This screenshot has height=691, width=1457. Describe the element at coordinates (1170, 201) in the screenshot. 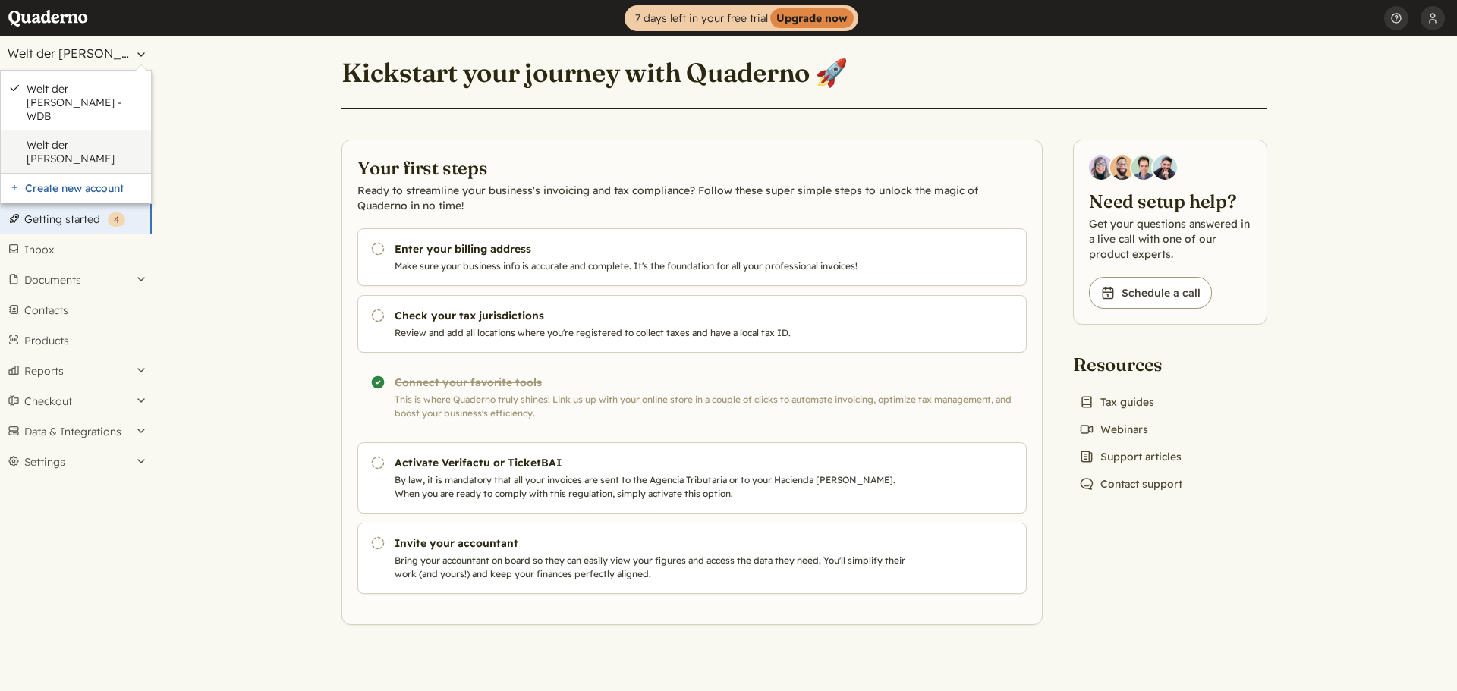

I see `h2: Need setup help?` at that location.